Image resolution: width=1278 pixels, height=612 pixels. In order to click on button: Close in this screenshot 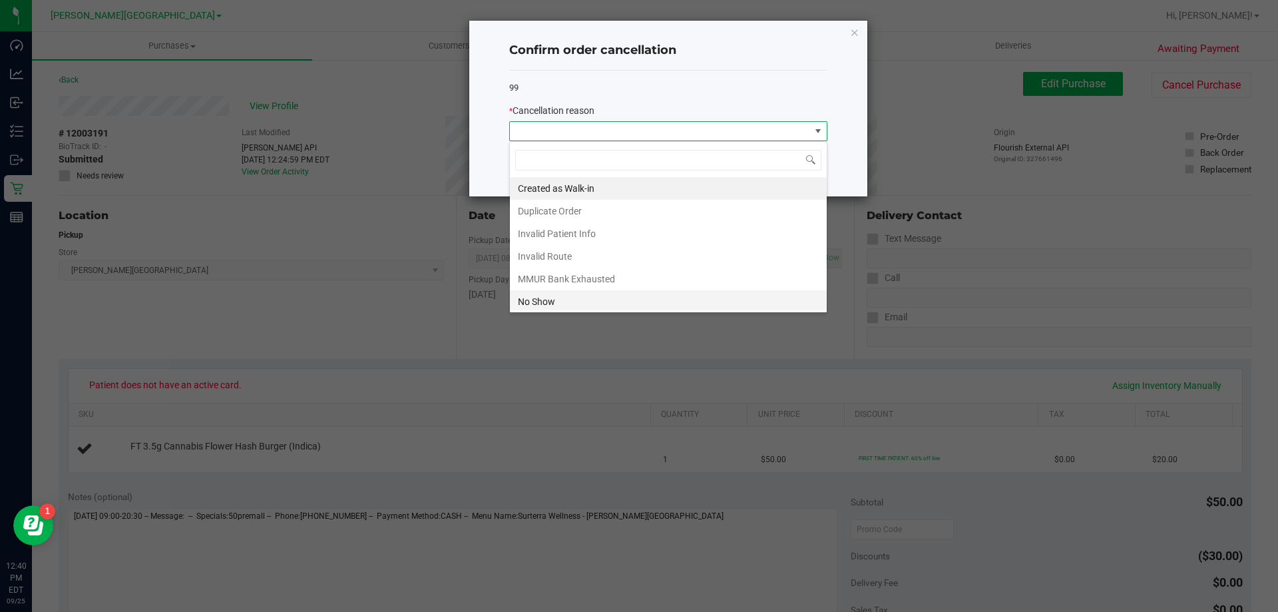, I will do `click(855, 32)`.